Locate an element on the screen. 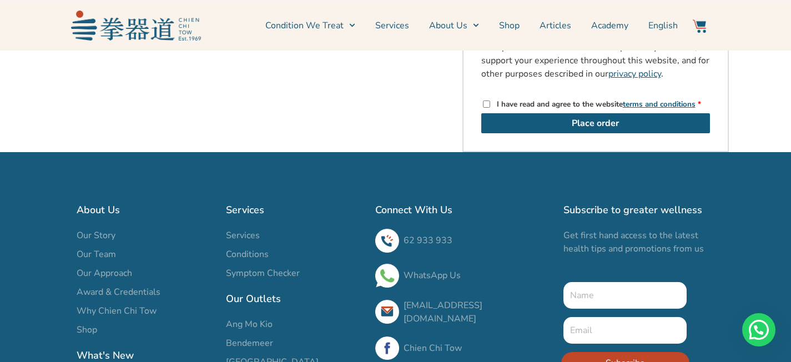 Image resolution: width=791 pixels, height=362 pixels. input: Name is located at coordinates (625, 295).